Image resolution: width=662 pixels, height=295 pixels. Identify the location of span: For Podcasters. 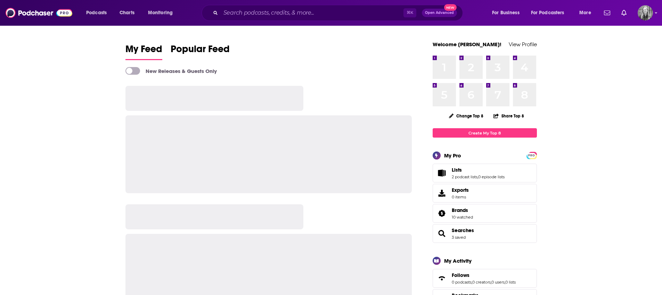
(547, 13).